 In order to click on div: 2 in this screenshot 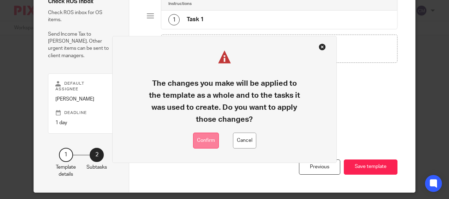, I will do `click(97, 155)`.